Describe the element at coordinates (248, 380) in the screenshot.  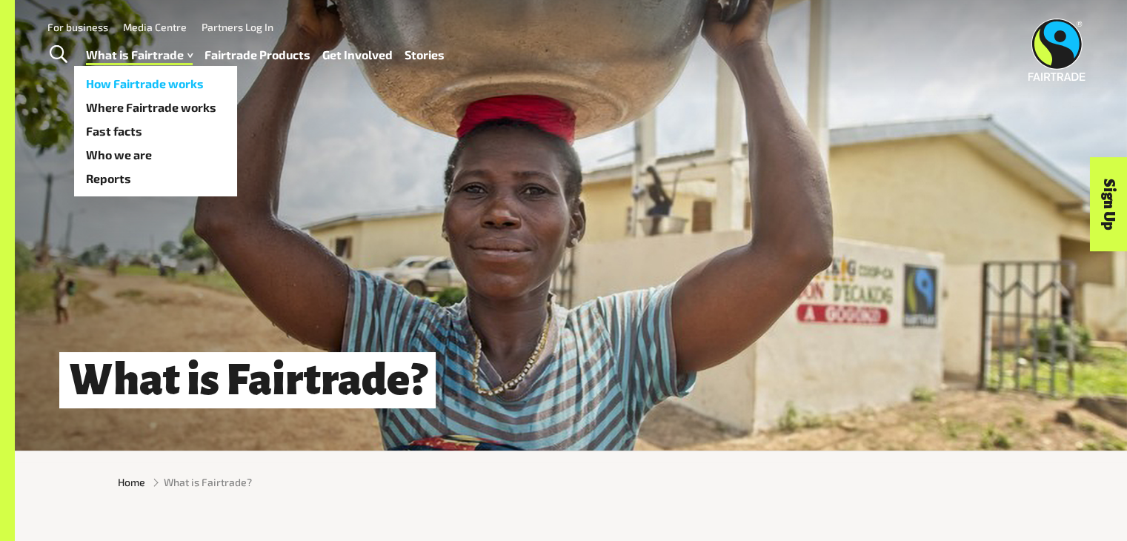
I see `h1: What is Fairtrade?` at that location.